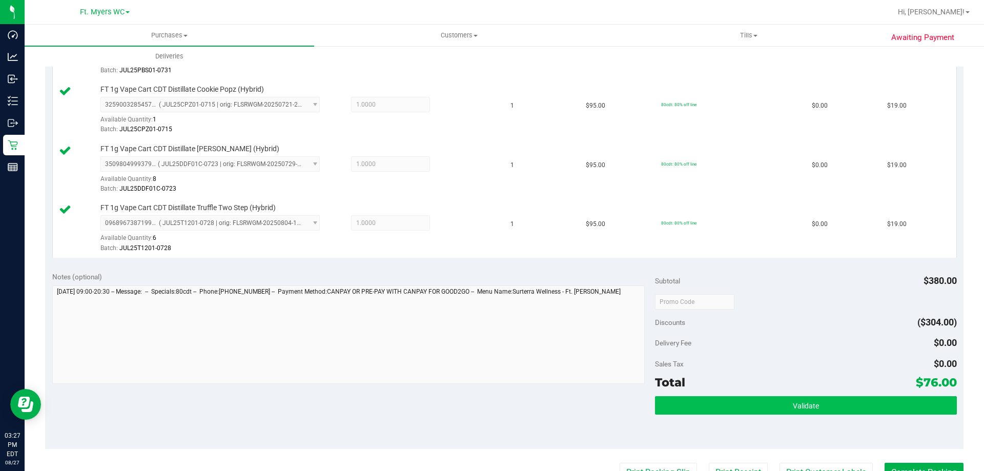  I want to click on inline-svg: Dashboard, so click(13, 35).